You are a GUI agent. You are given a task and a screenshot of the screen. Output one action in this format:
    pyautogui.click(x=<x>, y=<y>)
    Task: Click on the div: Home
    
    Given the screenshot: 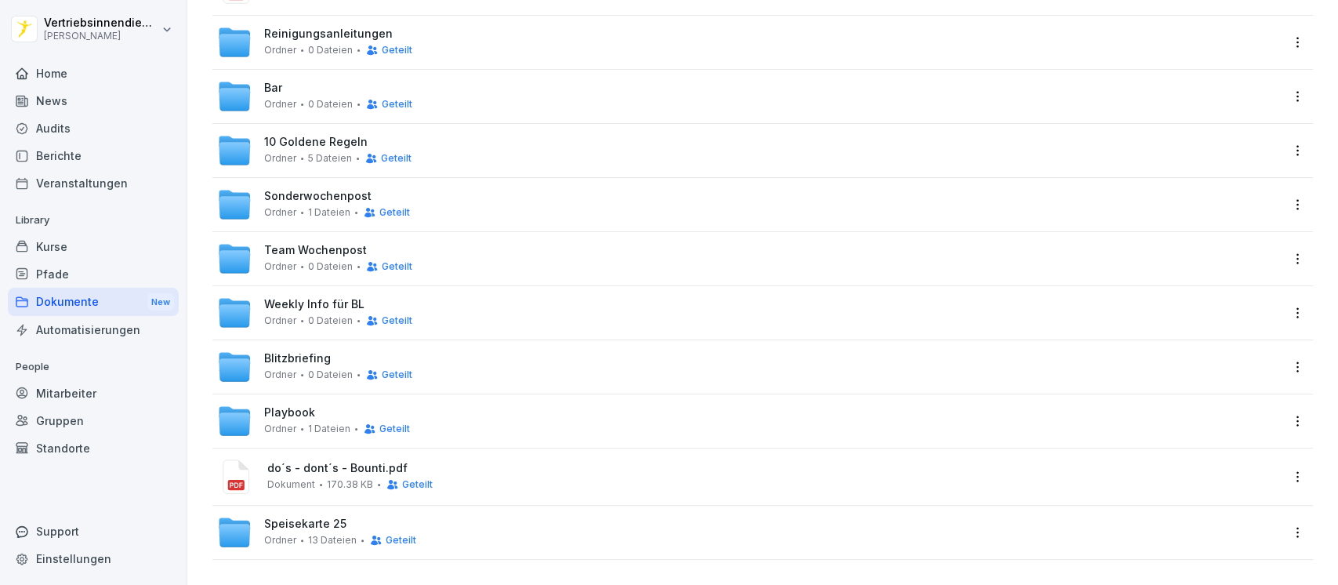 What is the action you would take?
    pyautogui.click(x=93, y=73)
    